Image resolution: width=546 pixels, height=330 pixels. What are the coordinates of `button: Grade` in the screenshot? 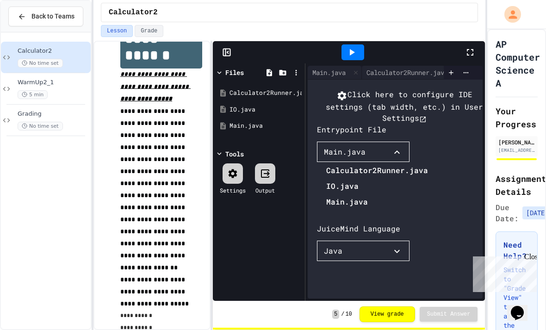 It's located at (149, 31).